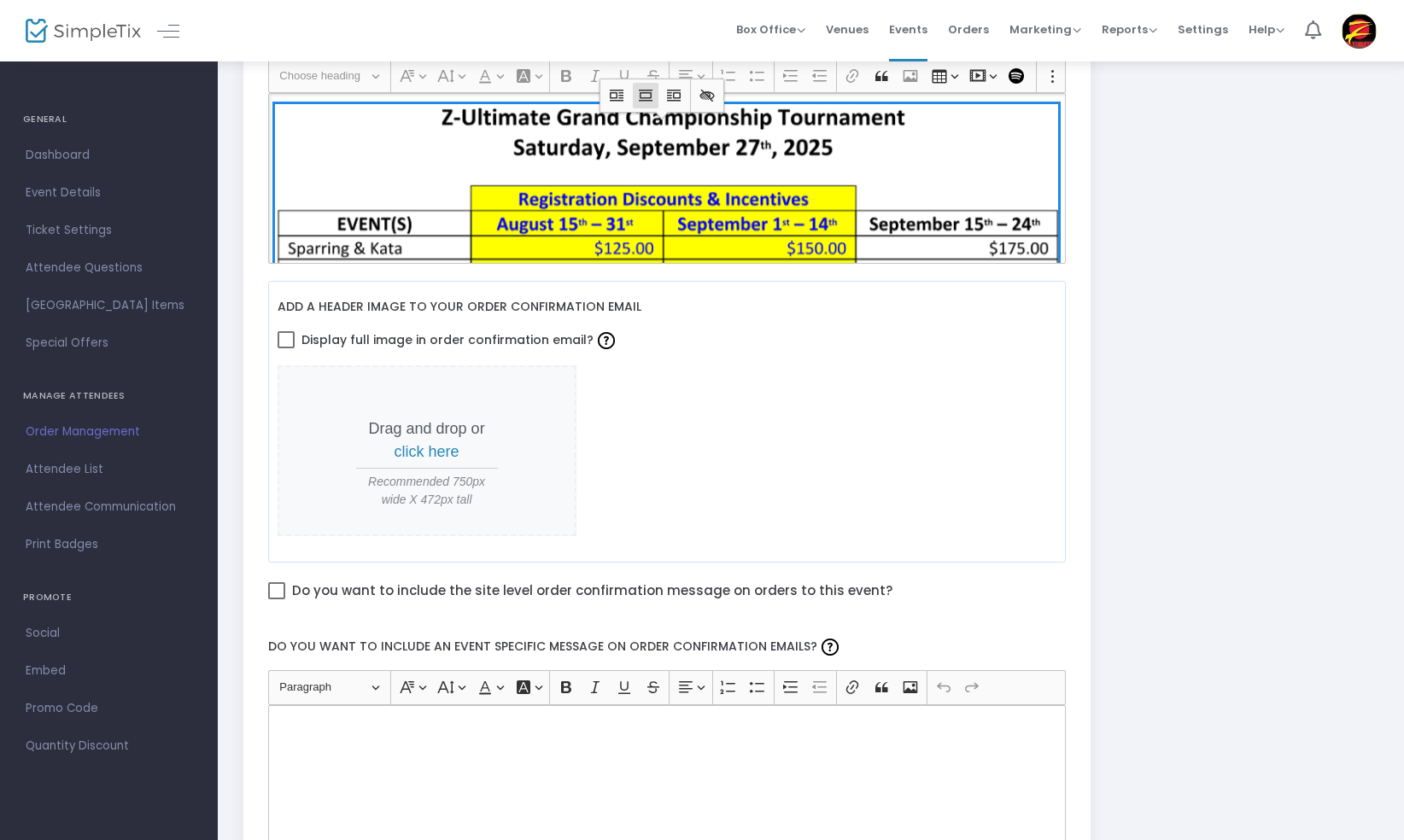  What do you see at coordinates (427, 491) in the screenshot?
I see `span: Recommended 750px wide X 472px tall` at bounding box center [427, 491].